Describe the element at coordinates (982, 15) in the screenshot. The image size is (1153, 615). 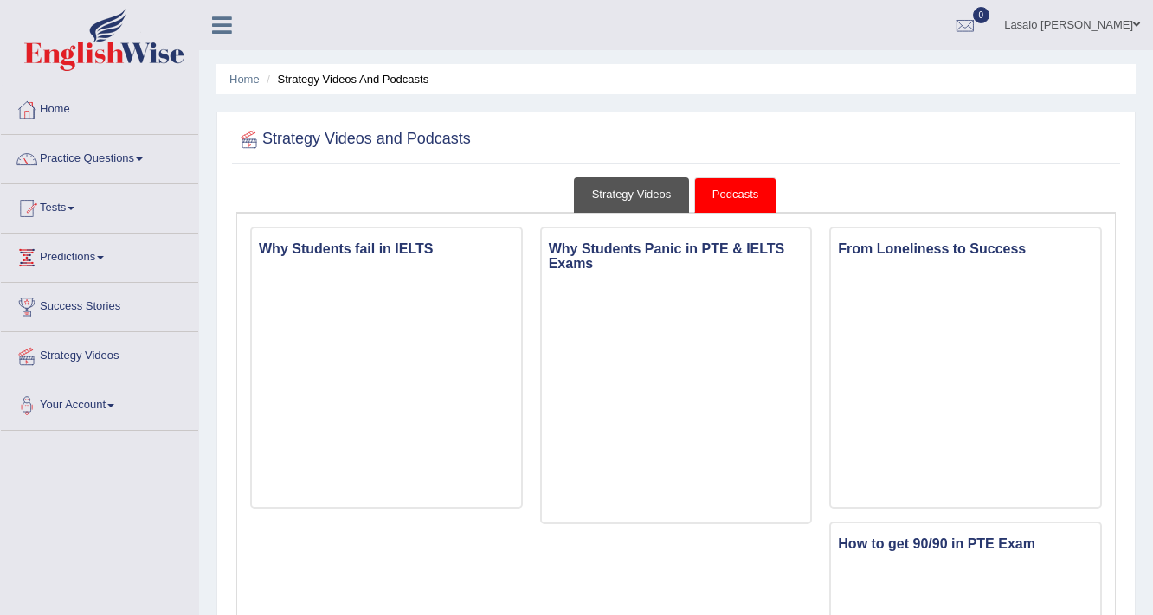
I see `span: 0` at that location.